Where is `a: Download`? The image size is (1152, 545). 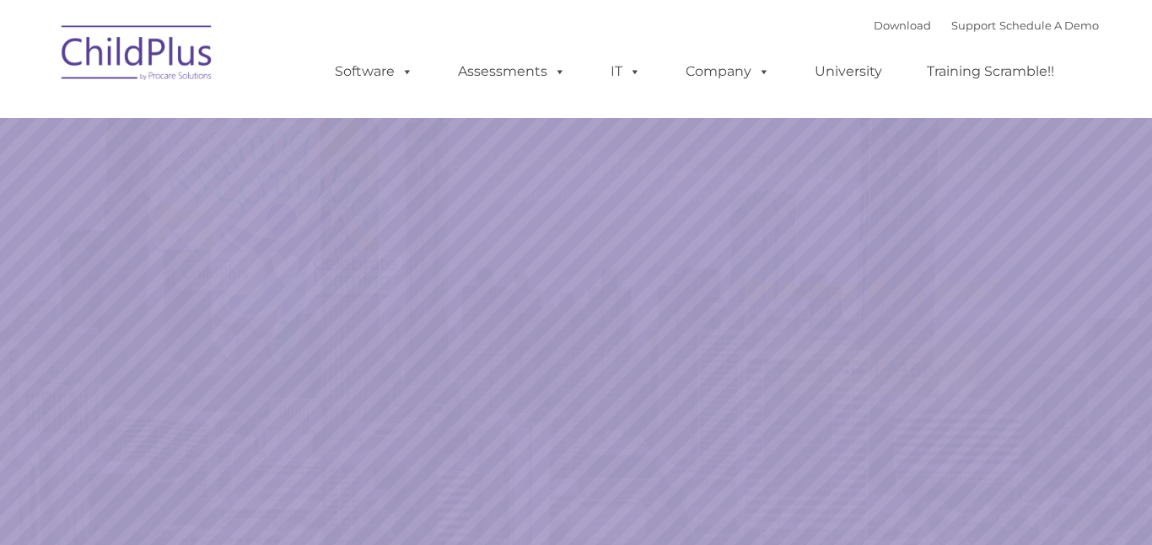 a: Download is located at coordinates (902, 25).